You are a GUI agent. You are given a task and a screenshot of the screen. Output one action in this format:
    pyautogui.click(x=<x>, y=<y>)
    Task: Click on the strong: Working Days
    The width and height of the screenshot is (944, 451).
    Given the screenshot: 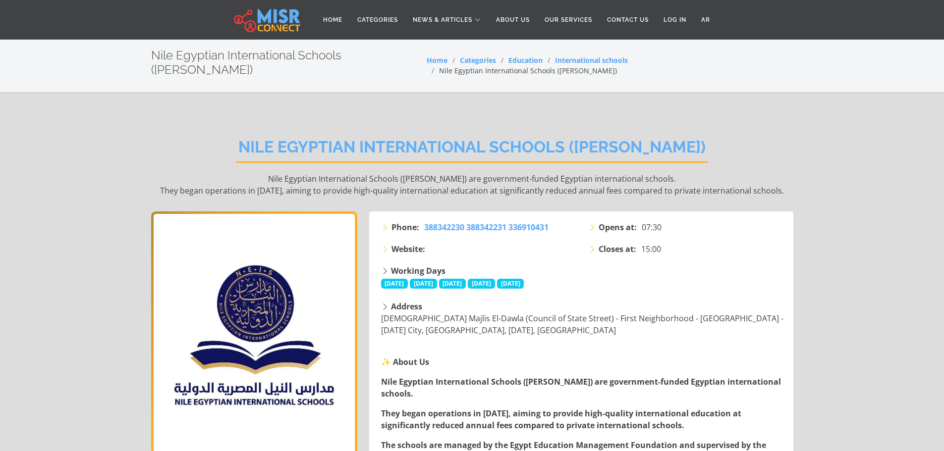 What is the action you would take?
    pyautogui.click(x=418, y=271)
    